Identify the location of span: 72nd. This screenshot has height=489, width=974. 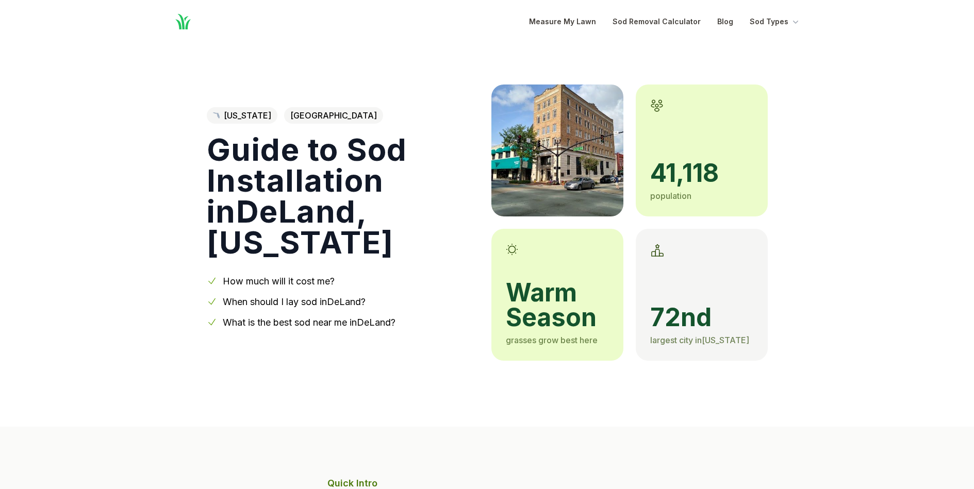
(702, 318).